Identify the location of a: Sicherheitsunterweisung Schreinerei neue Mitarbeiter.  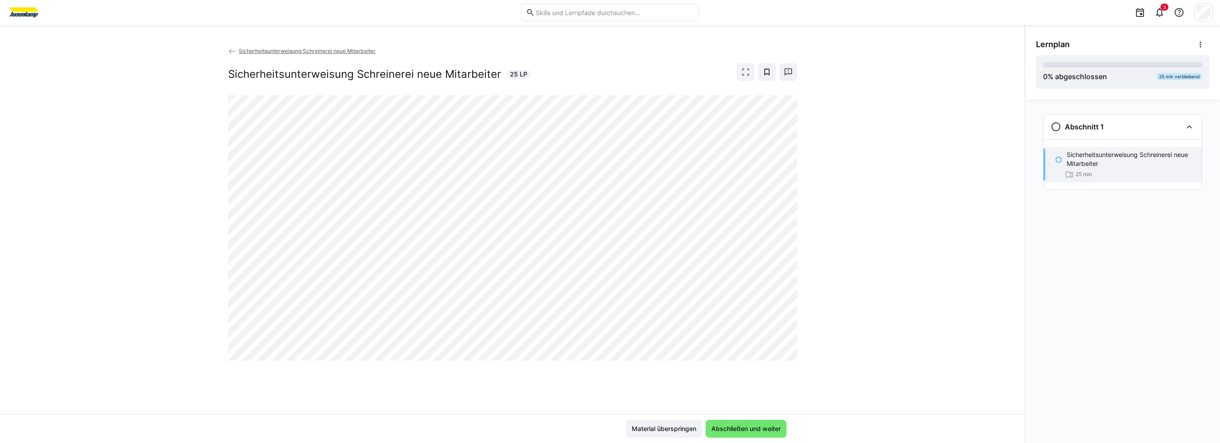
(302, 51).